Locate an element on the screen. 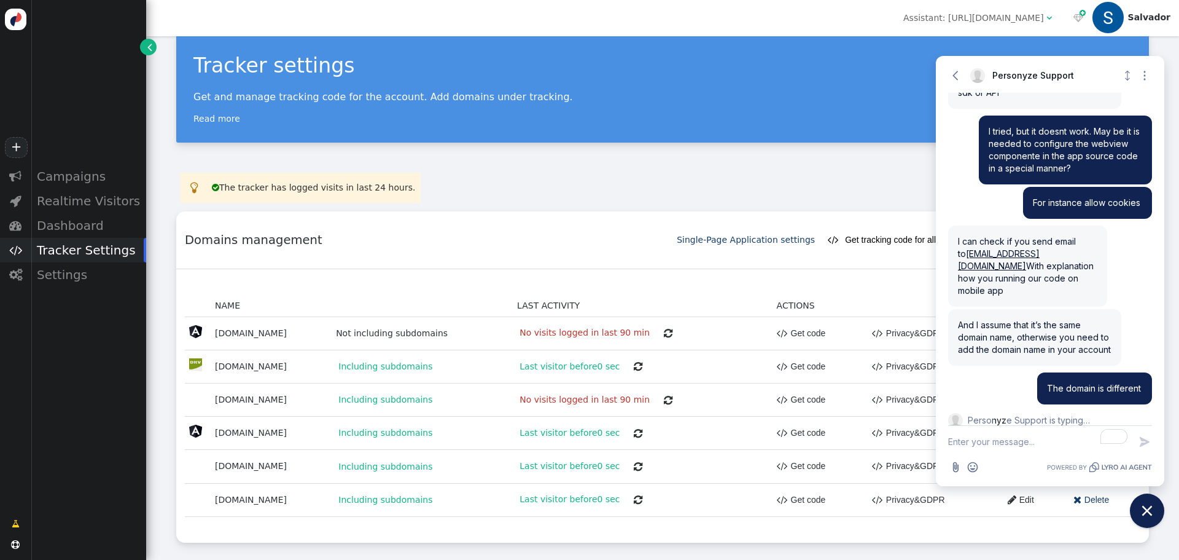  td: LAST ACTIVITY is located at coordinates (643, 306).